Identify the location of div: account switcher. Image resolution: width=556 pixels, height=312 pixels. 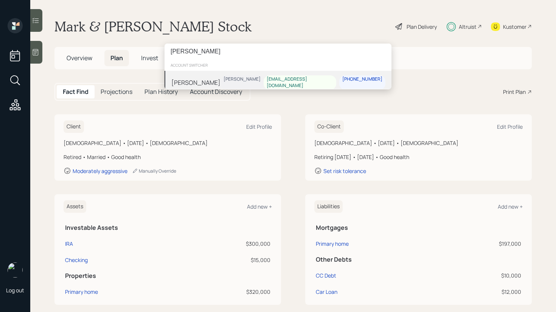
(278, 65).